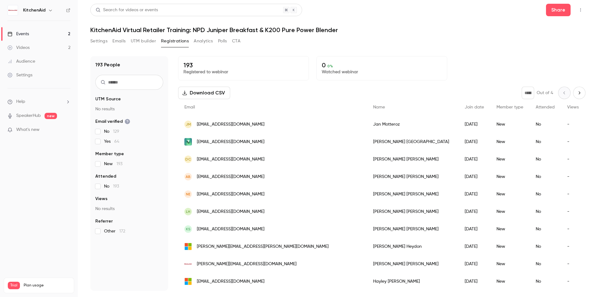 The image size is (598, 297). I want to click on span: Views, so click(101, 199).